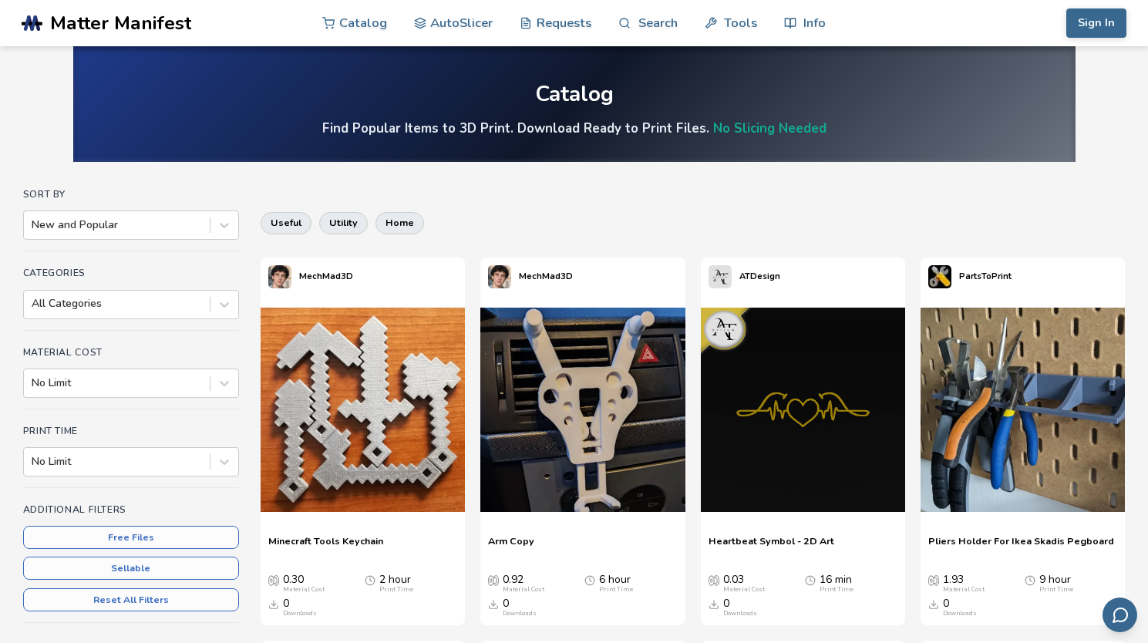  Describe the element at coordinates (574, 94) in the screenshot. I see `div: Catalog` at that location.